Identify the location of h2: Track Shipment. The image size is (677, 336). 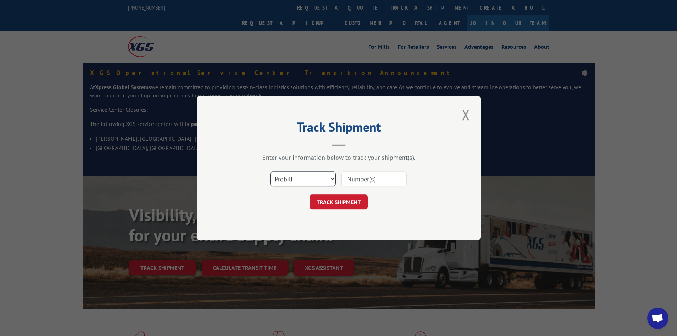
(339, 129).